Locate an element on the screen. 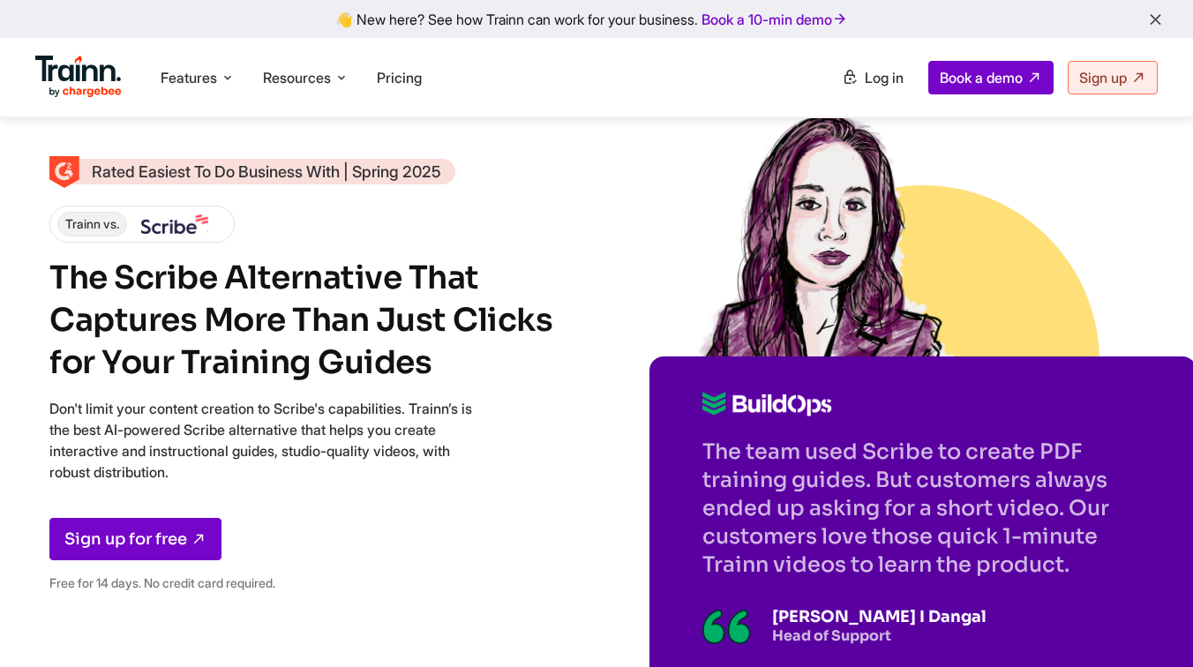  img: Illustration of a quotation mark is located at coordinates (726, 627).